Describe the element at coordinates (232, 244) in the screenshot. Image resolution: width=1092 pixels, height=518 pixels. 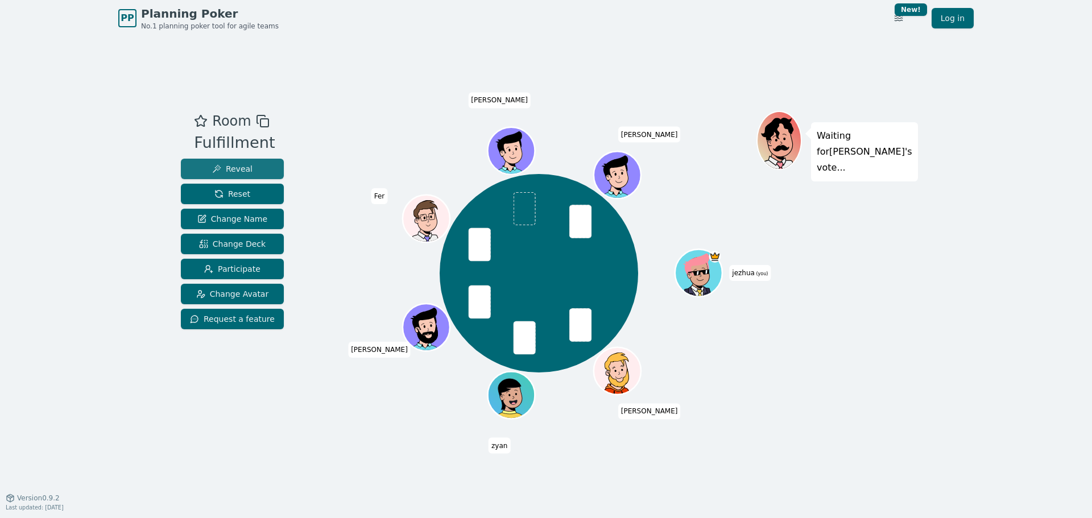
I see `span: Change Deck` at that location.